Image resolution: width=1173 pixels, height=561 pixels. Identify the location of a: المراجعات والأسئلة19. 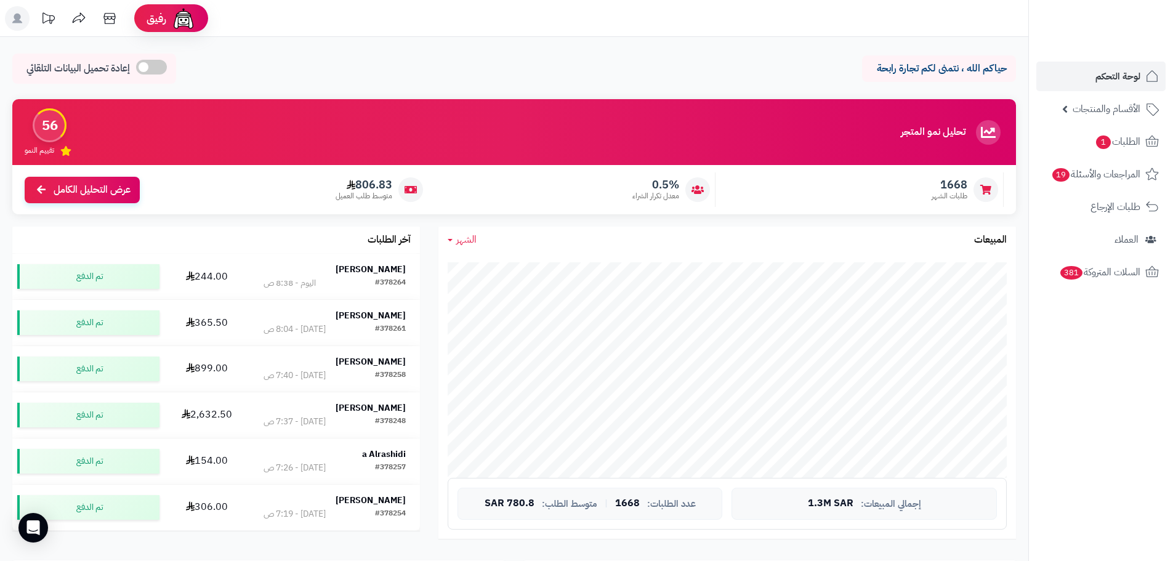
(1101, 174).